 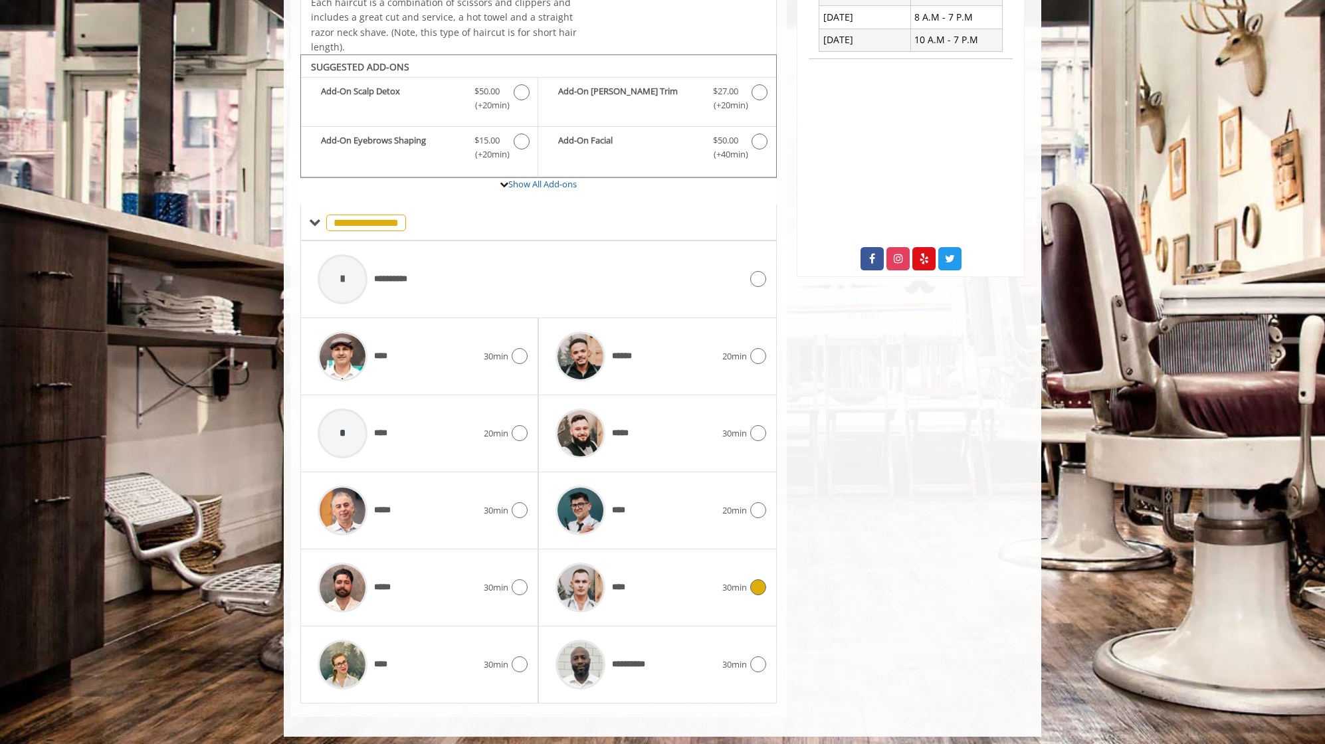 What do you see at coordinates (487, 140) in the screenshot?
I see `span: $15.00` at bounding box center [487, 140].